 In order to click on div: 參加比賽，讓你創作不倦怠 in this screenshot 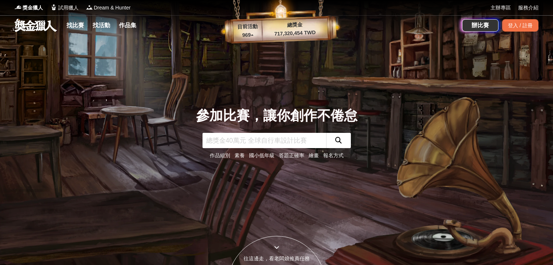, I will do `click(276, 116)`.